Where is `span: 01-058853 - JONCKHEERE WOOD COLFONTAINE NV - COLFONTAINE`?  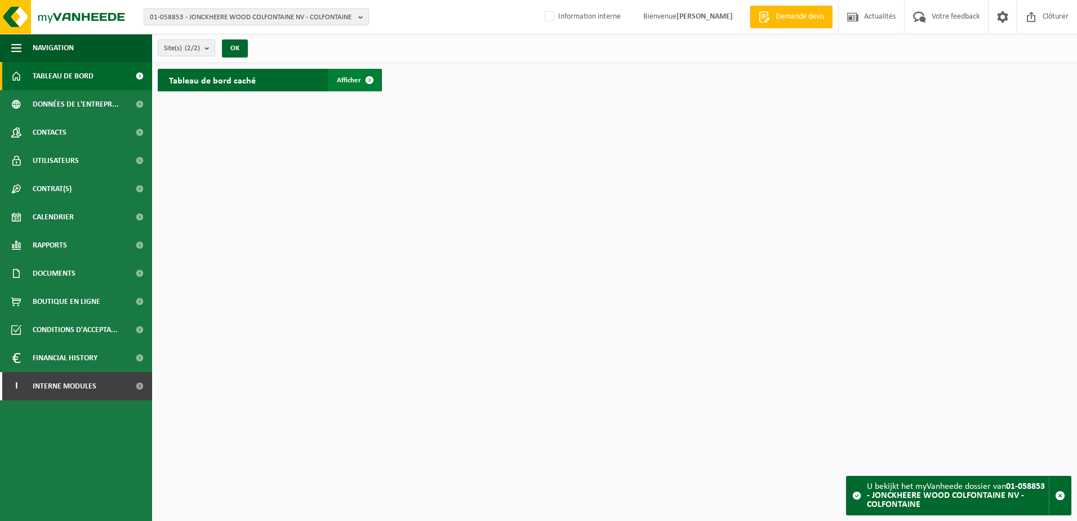
span: 01-058853 - JONCKHEERE WOOD COLFONTAINE NV - COLFONTAINE is located at coordinates (252, 17).